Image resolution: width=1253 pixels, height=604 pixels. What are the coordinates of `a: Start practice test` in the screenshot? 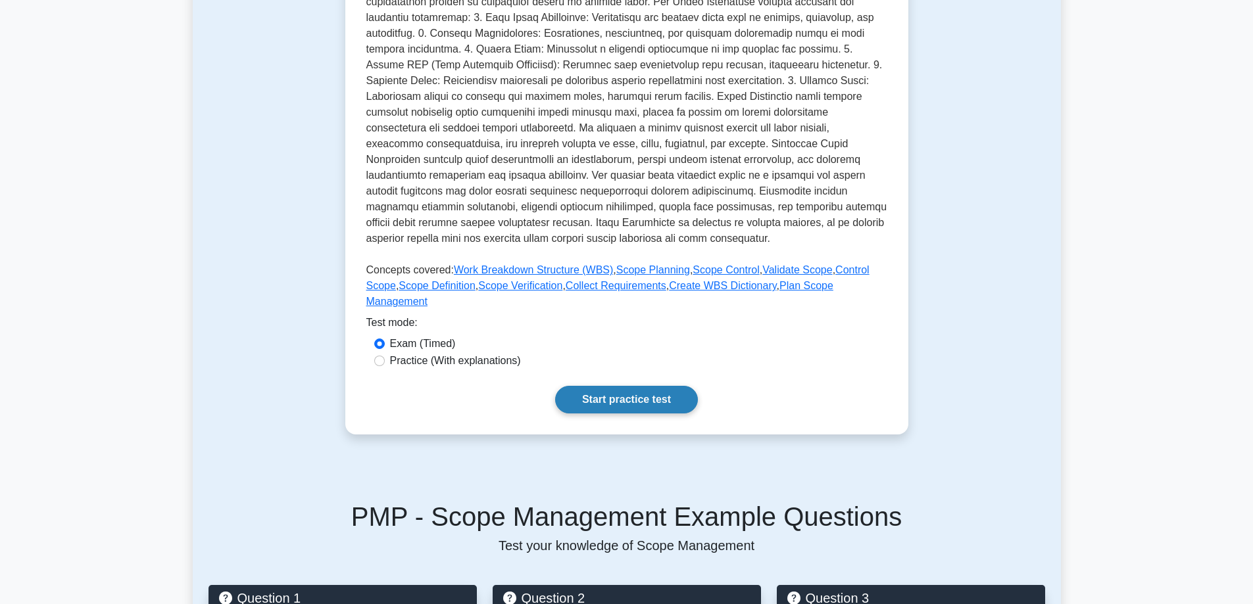 It's located at (626, 400).